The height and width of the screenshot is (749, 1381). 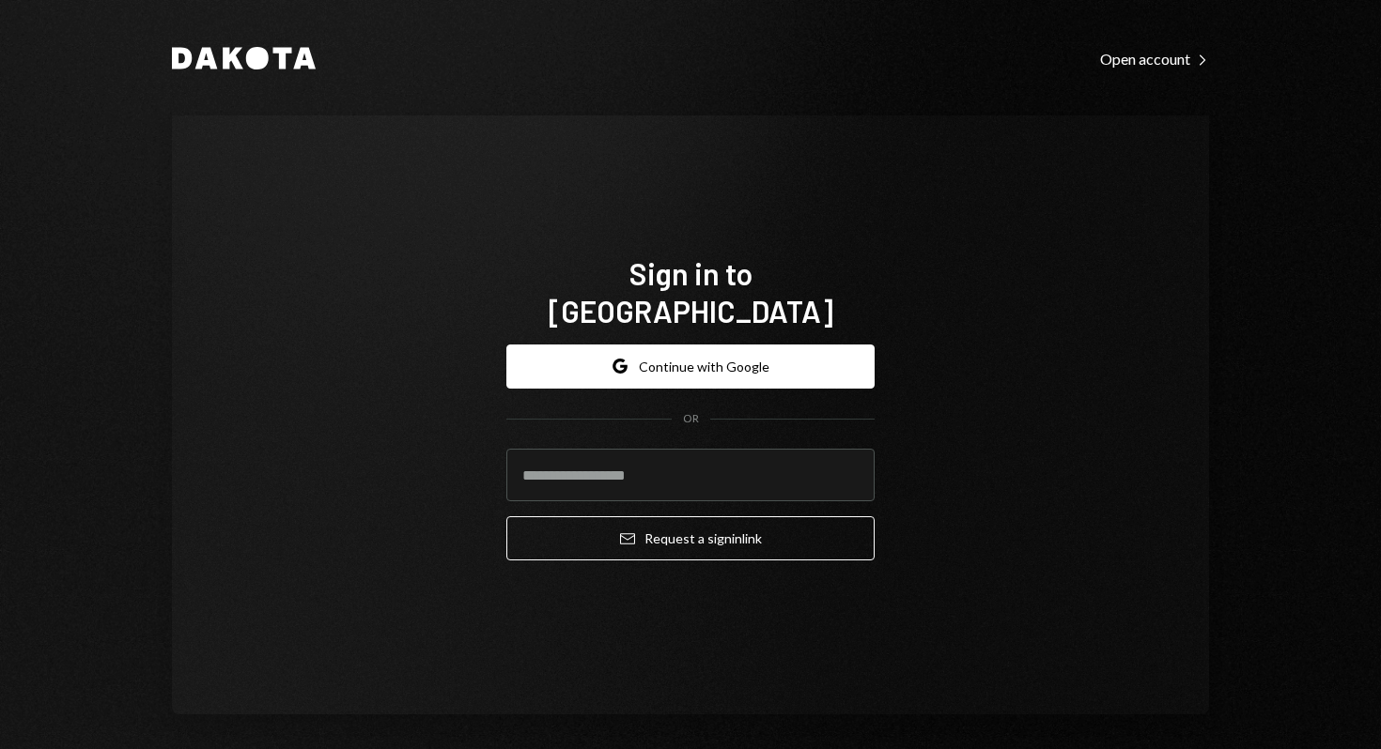 What do you see at coordinates (1154, 59) in the screenshot?
I see `div: Open account` at bounding box center [1154, 59].